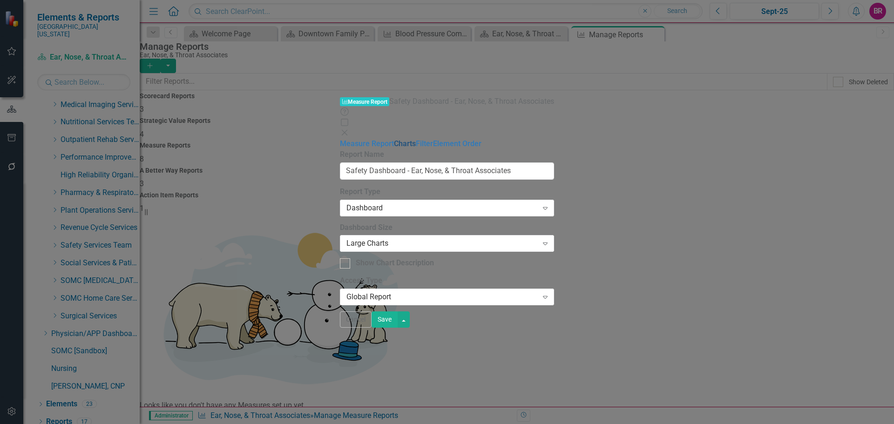 The image size is (894, 424). What do you see at coordinates (442, 297) in the screenshot?
I see `div: Global Report` at bounding box center [442, 297].